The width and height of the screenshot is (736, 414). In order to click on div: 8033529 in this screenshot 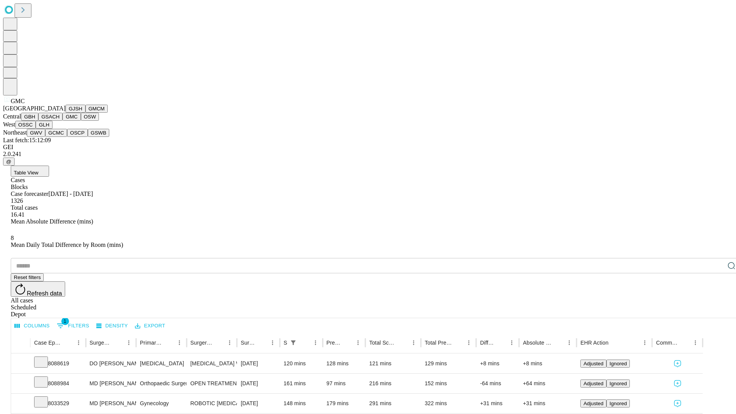, I will do `click(58, 403)`.